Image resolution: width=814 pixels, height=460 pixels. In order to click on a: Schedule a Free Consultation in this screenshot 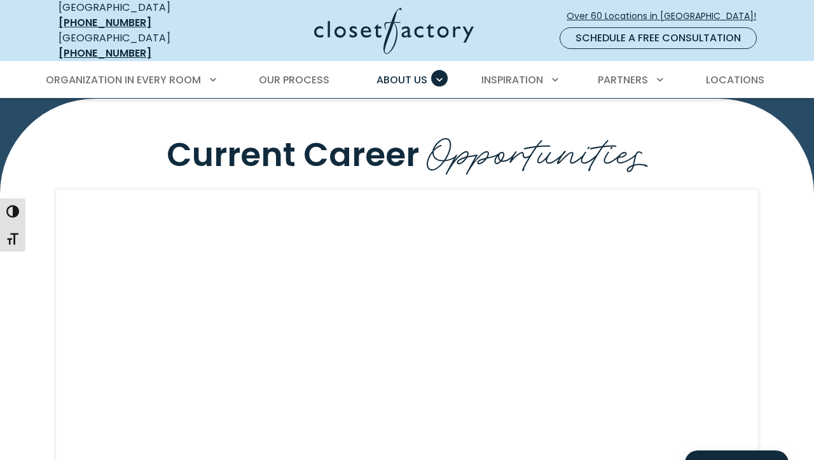, I will do `click(658, 38)`.